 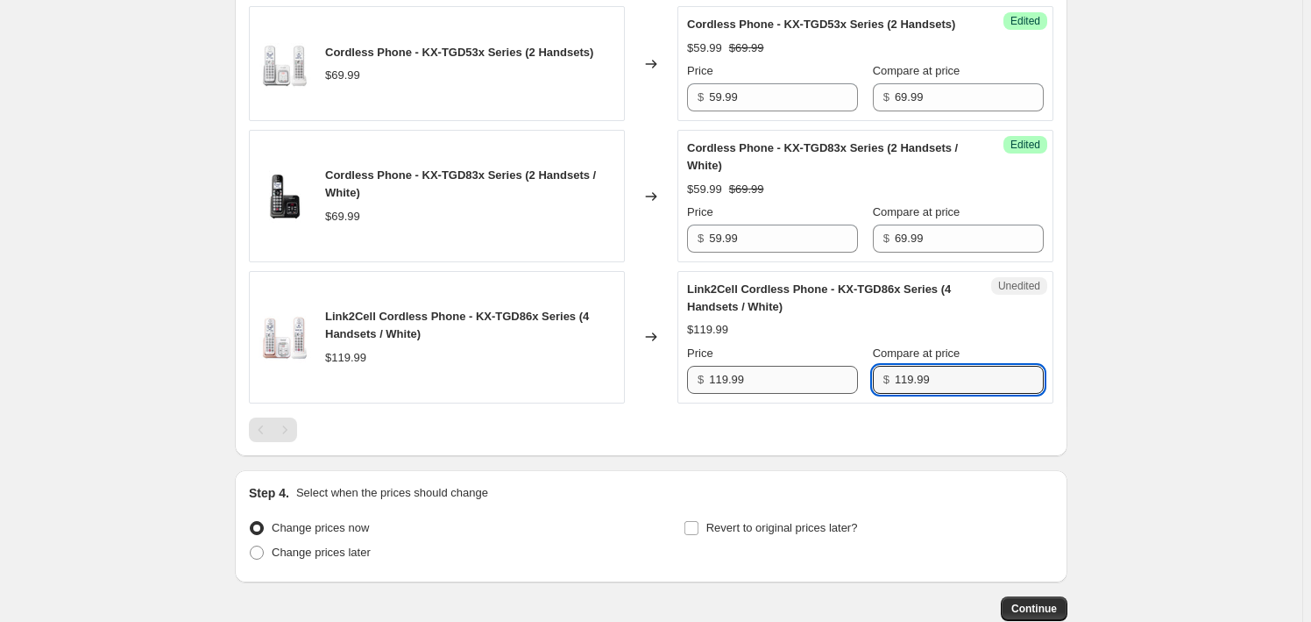 I want to click on button: Continue, so click(x=1034, y=608).